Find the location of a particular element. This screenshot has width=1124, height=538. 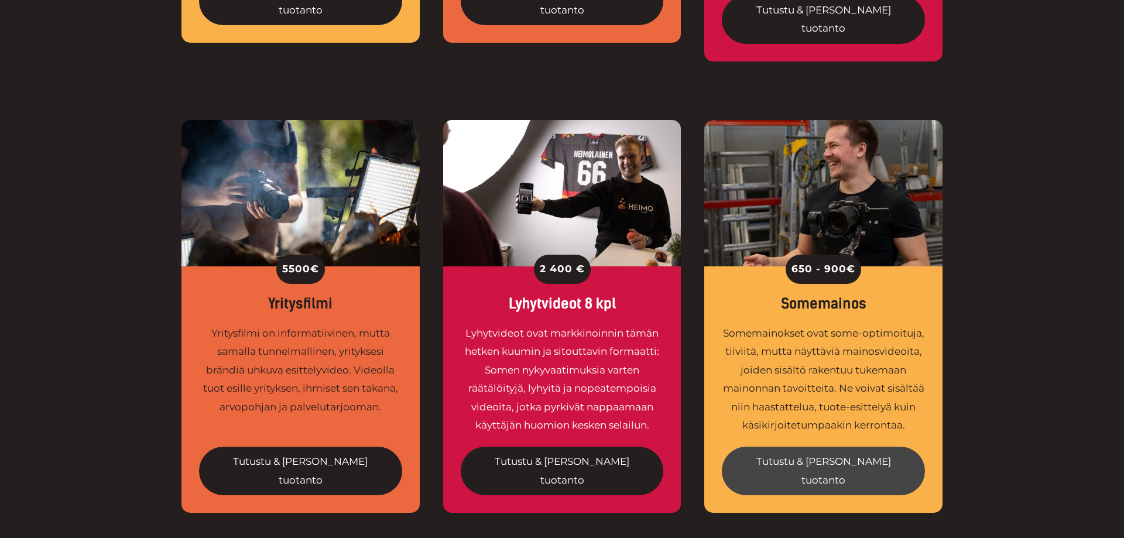

div: Yritysfilmi is located at coordinates (300, 304).